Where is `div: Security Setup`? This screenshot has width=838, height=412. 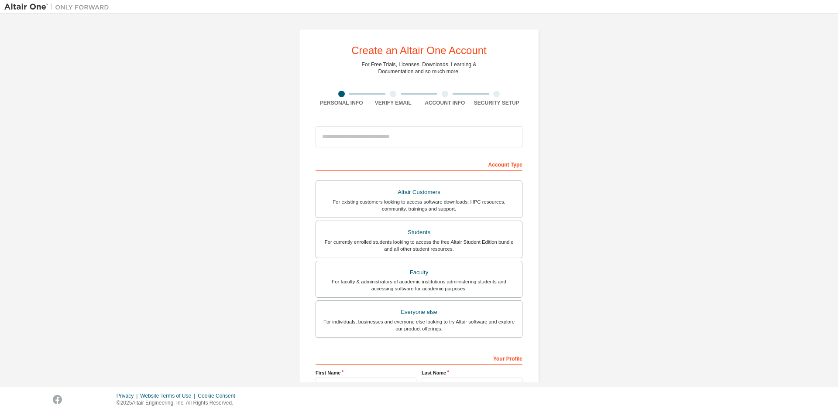
div: Security Setup is located at coordinates (496, 103).